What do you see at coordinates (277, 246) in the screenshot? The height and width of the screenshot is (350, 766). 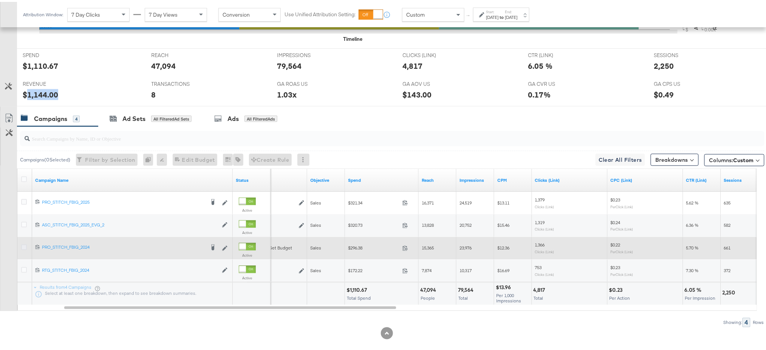 I see `div: Using Ad Set Budget` at bounding box center [277, 246].